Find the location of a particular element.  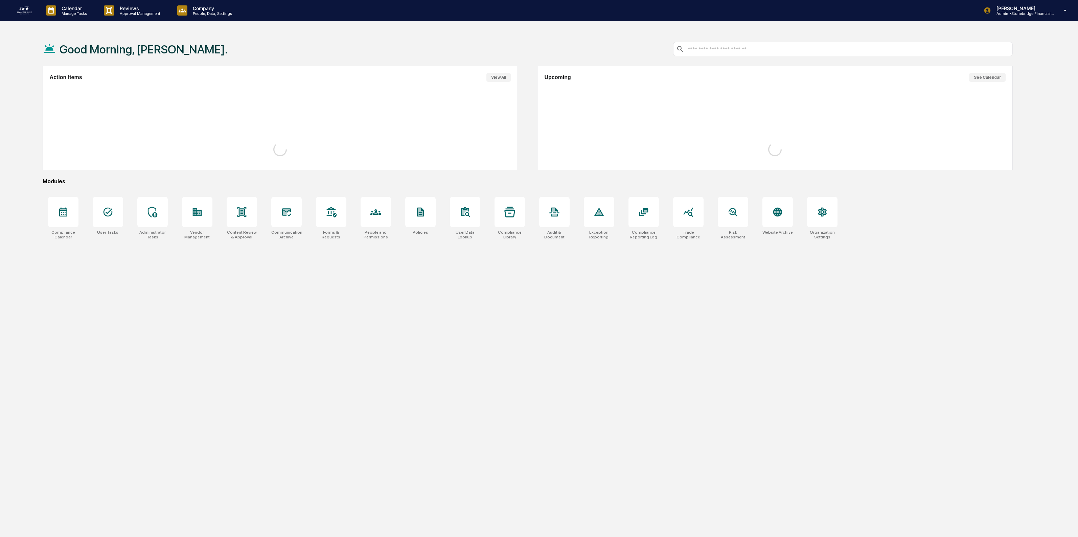

p: Approval Management is located at coordinates (139, 14).